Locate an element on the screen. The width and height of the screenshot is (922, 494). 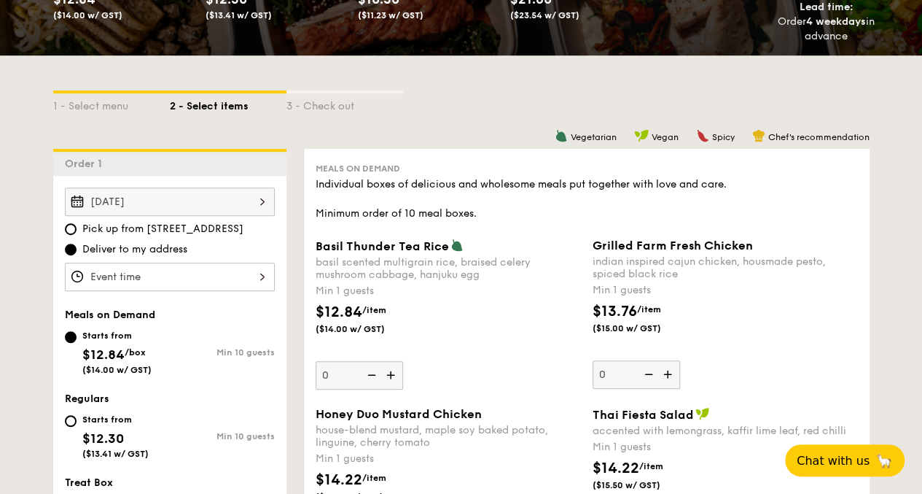
span: ($15.00 w/ GST) is located at coordinates (642, 328).